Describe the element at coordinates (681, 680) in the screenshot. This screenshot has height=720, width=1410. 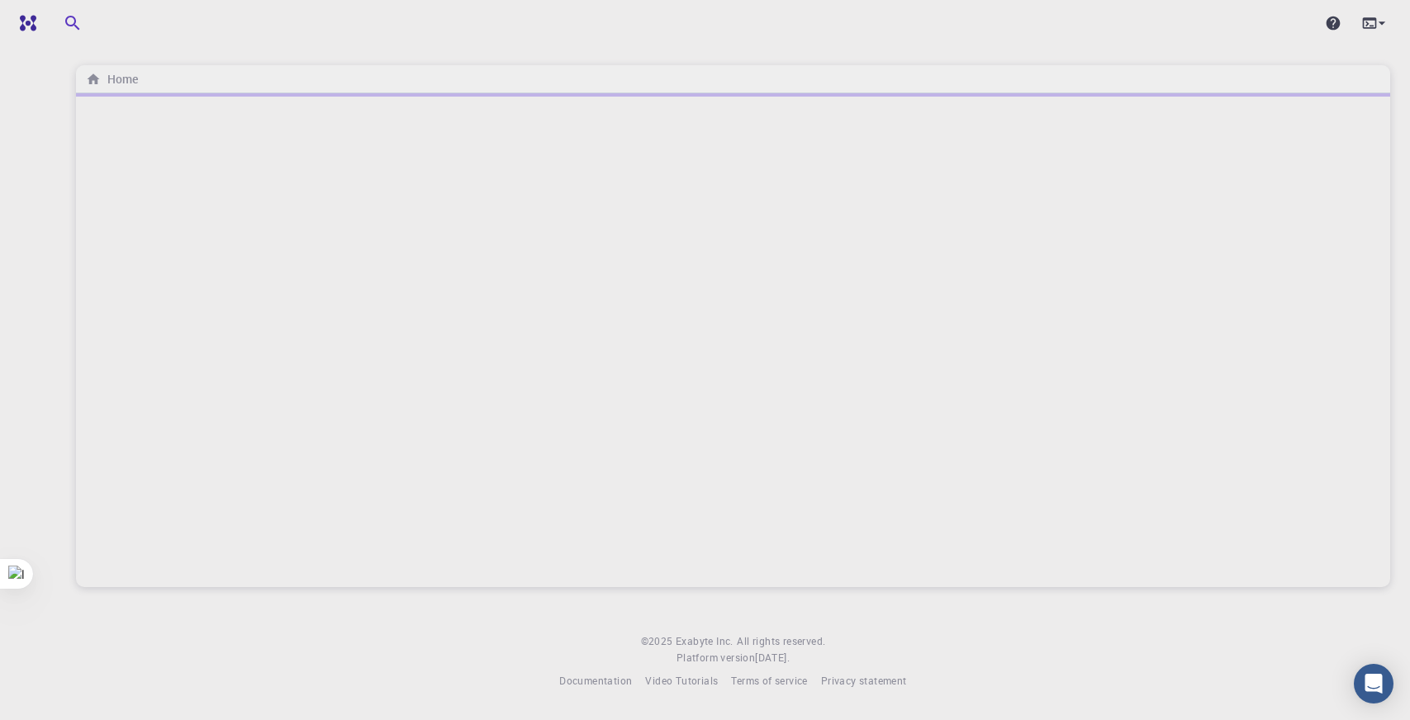
I see `span: Video Tutorials` at that location.